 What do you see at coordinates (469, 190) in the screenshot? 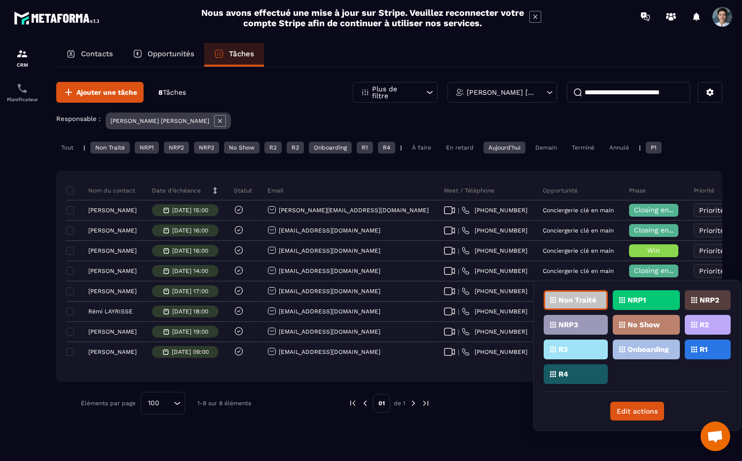
I see `p: Meet / Téléphone` at bounding box center [469, 190].